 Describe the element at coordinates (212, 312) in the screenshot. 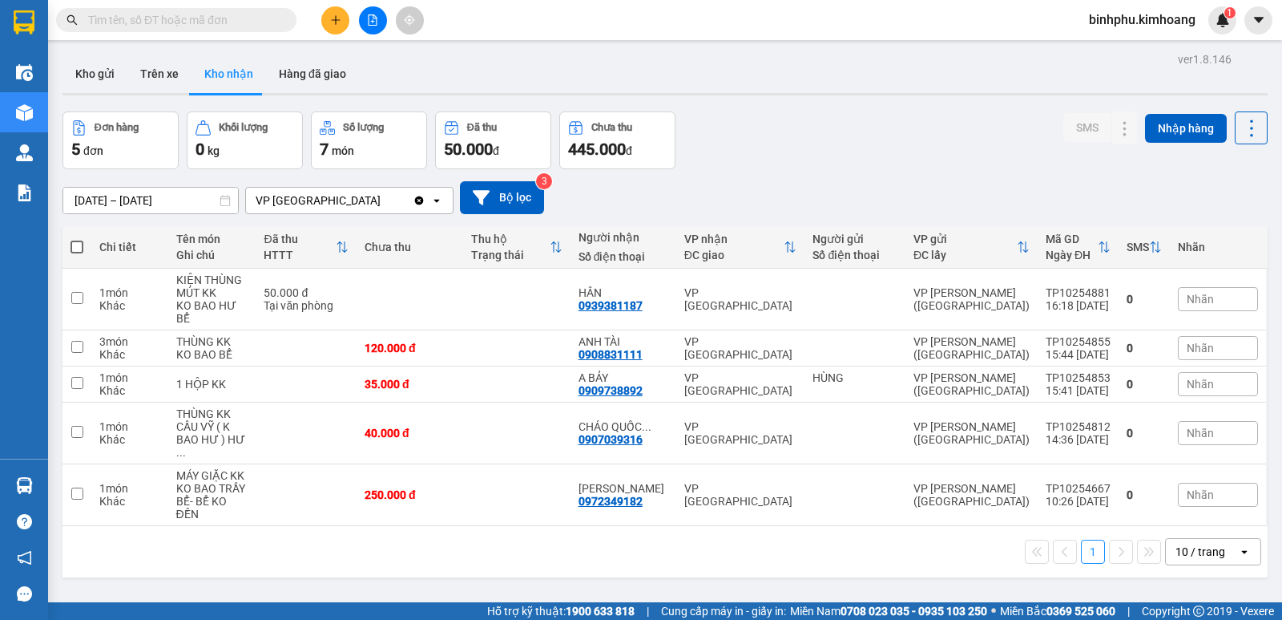

I see `div: KO BAO HƯ BỂ` at that location.